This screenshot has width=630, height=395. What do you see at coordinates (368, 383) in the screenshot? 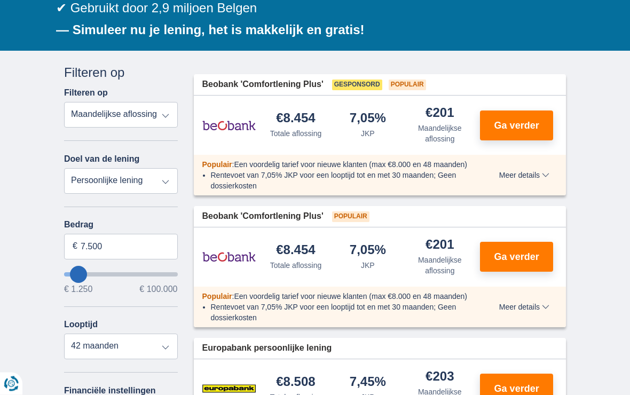
I see `div: 7,45%` at bounding box center [368, 383].